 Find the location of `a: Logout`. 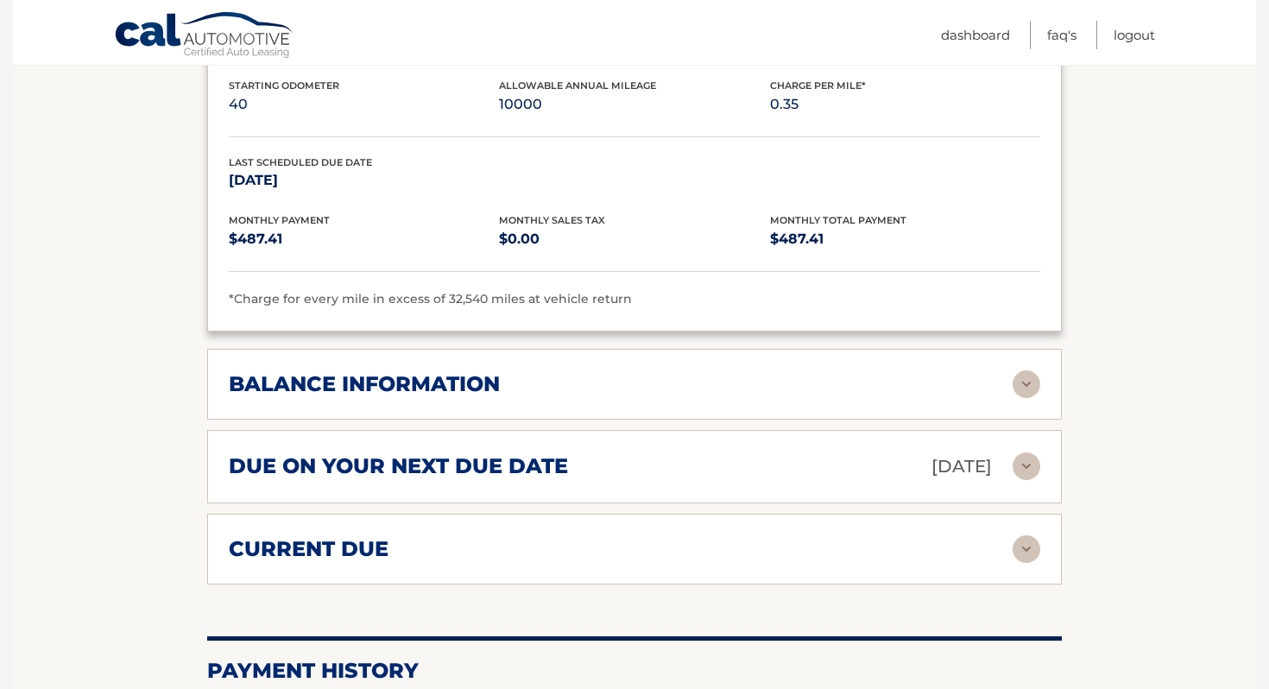

a: Logout is located at coordinates (1134, 35).